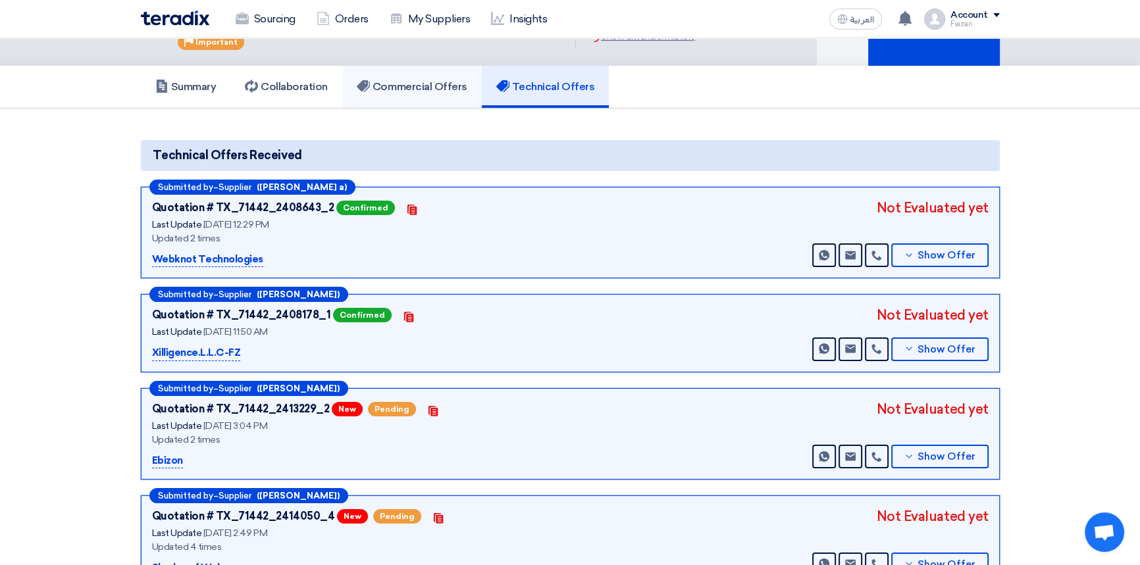 The image size is (1140, 565). Describe the element at coordinates (286, 87) in the screenshot. I see `h5: Collaboration` at that location.